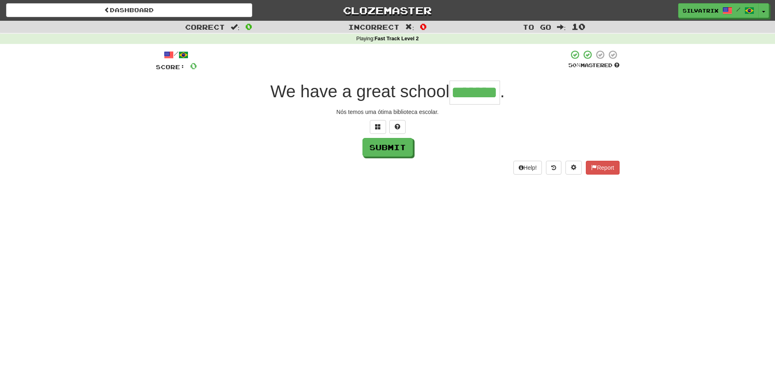 Image resolution: width=775 pixels, height=374 pixels. Describe the element at coordinates (359, 91) in the screenshot. I see `span: We have a great school` at that location.